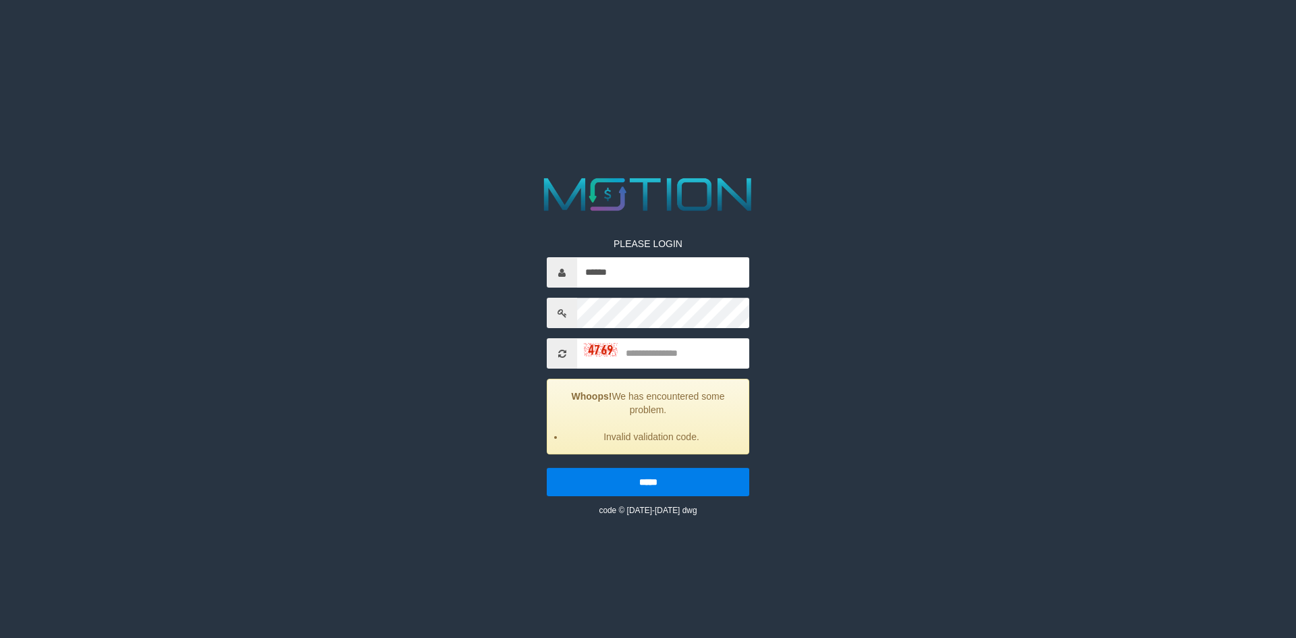 Image resolution: width=1296 pixels, height=638 pixels. What do you see at coordinates (592, 396) in the screenshot?
I see `strong: Whoops!` at bounding box center [592, 396].